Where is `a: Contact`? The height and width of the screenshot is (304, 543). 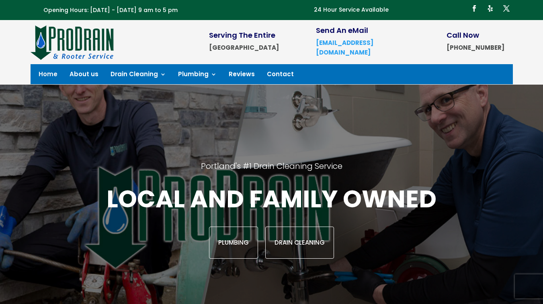
a: Contact is located at coordinates (280, 76).